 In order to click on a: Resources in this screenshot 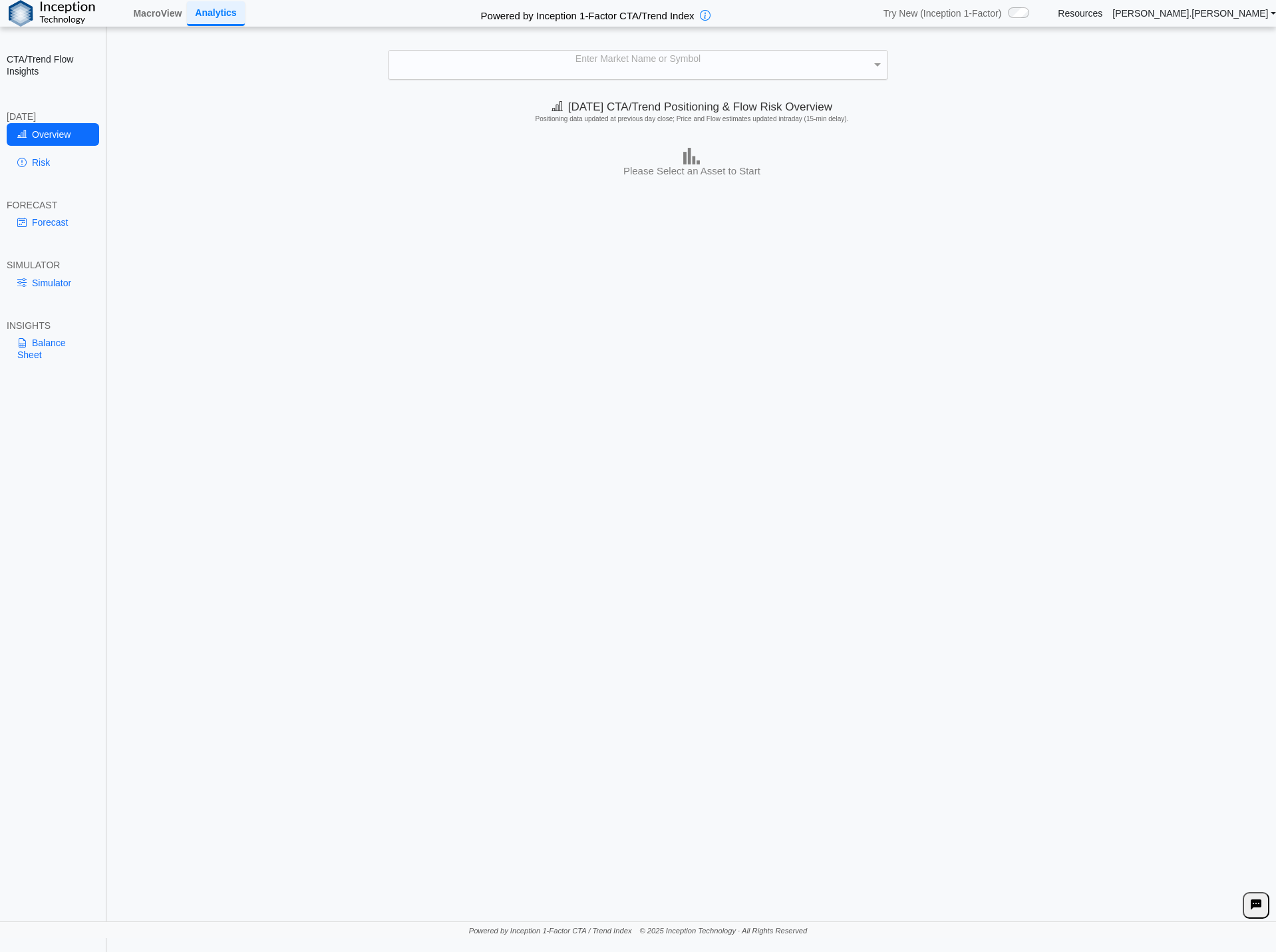, I will do `click(1080, 13)`.